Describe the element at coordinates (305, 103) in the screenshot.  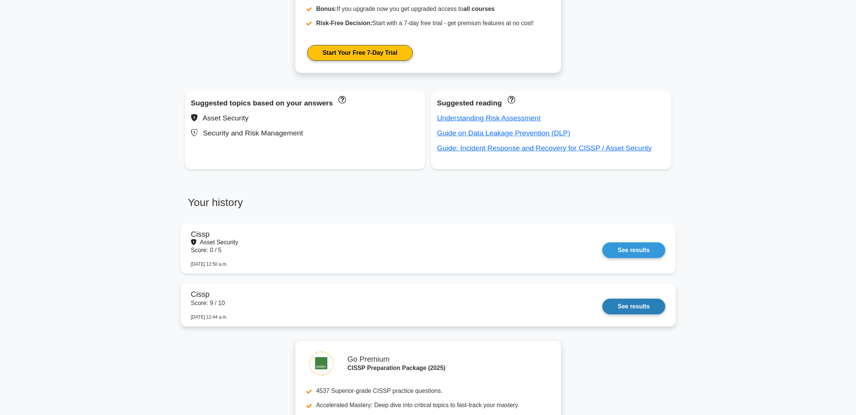
I see `div: Suggested topics based on your answers` at that location.